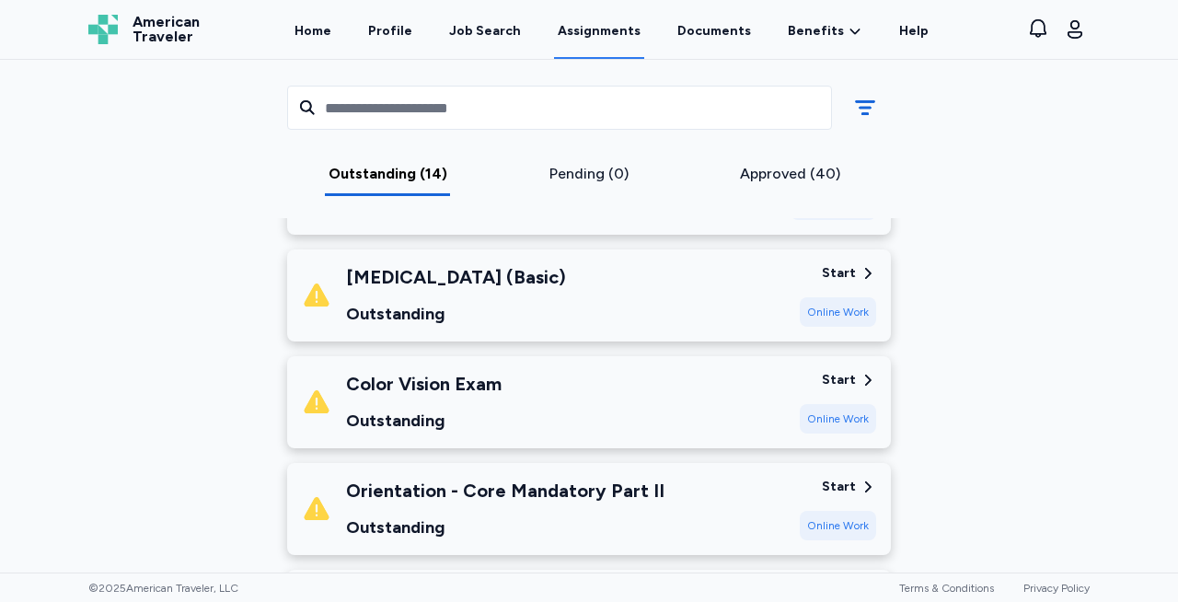 The height and width of the screenshot is (602, 1178). Describe the element at coordinates (790, 174) in the screenshot. I see `div: Approved (40)` at that location.